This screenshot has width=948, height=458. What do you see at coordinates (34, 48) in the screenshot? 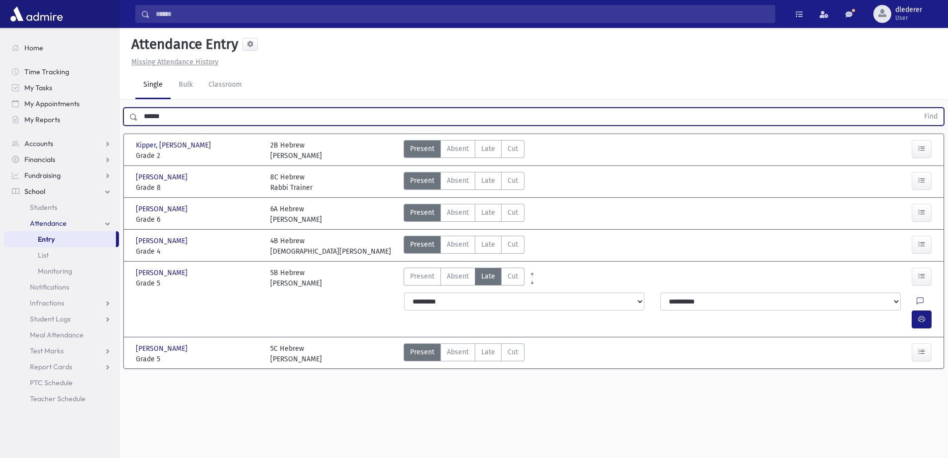
I see `span: Home` at bounding box center [34, 48].